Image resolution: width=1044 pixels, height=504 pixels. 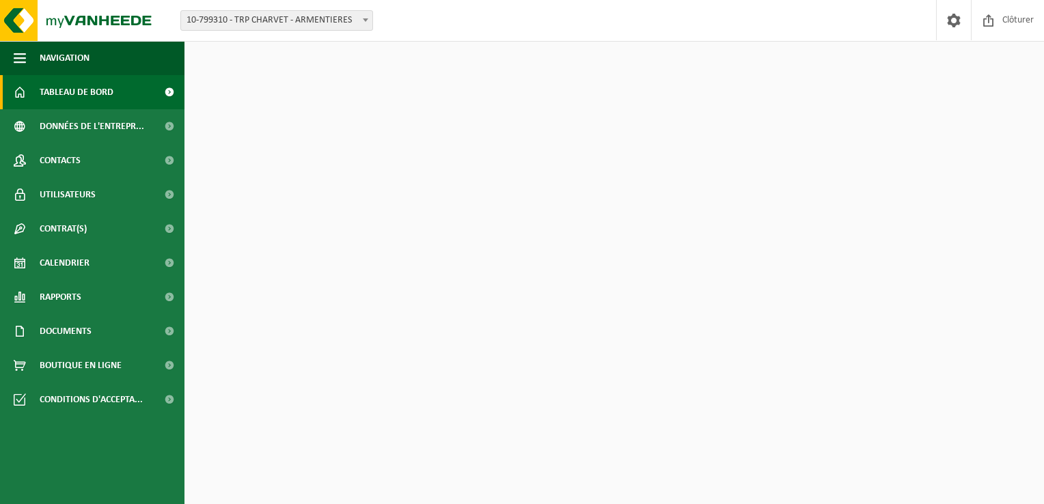 I want to click on span: Tableau de bord, so click(x=77, y=92).